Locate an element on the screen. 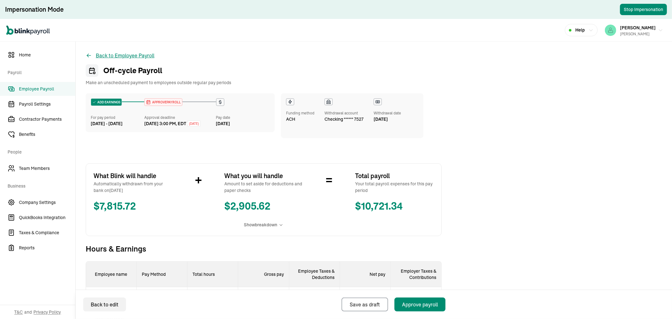 This screenshot has width=672, height=319. div: Chat Widget is located at coordinates (620, 285).